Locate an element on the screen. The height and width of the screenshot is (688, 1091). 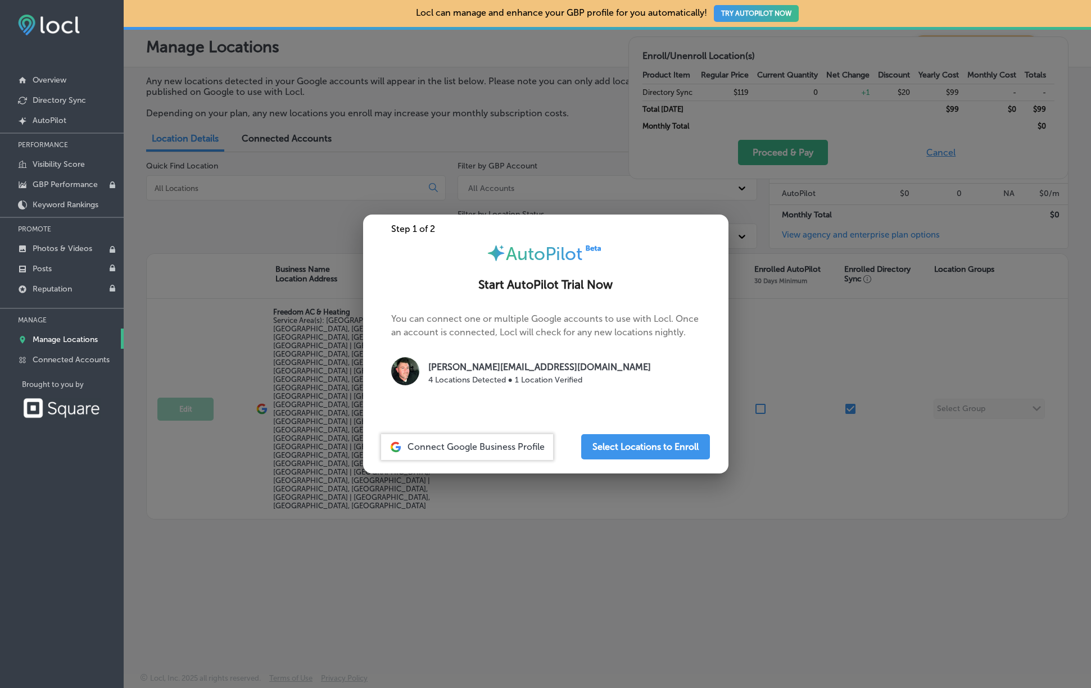
span: Connect Google Business Profile is located at coordinates (476, 447).